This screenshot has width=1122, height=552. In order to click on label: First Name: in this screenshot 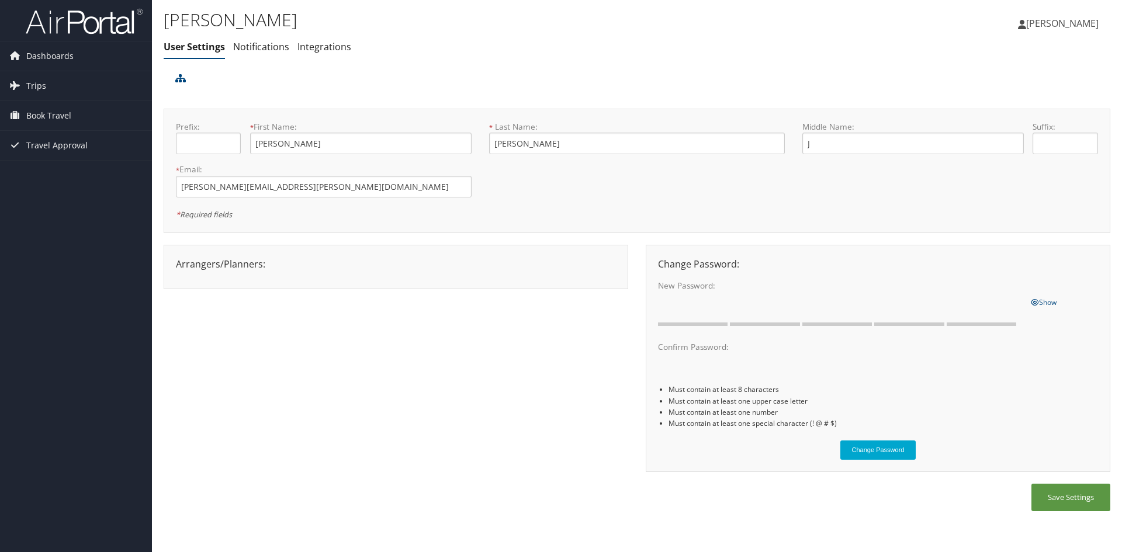, I will do `click(361, 127)`.